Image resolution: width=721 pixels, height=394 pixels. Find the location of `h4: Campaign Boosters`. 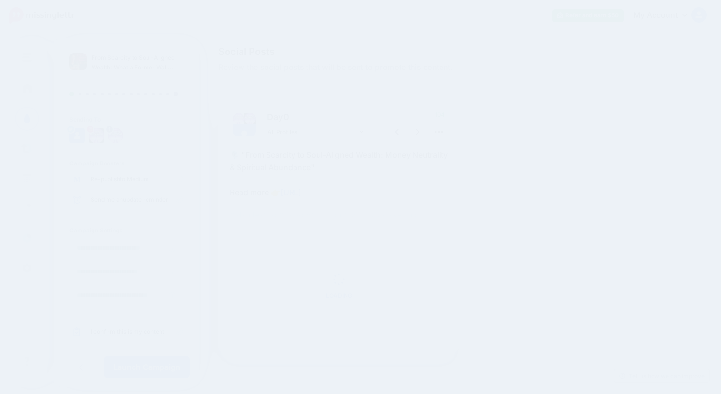

h4: Campaign Boosters is located at coordinates (126, 163).